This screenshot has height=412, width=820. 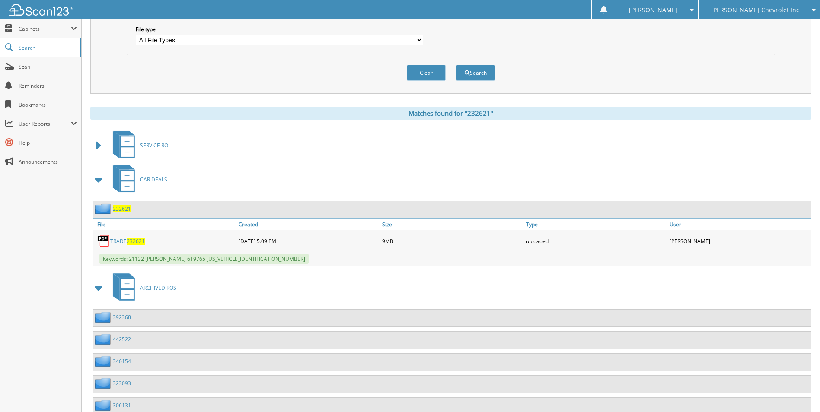 I want to click on a: ARCHIVED ROS, so click(x=142, y=288).